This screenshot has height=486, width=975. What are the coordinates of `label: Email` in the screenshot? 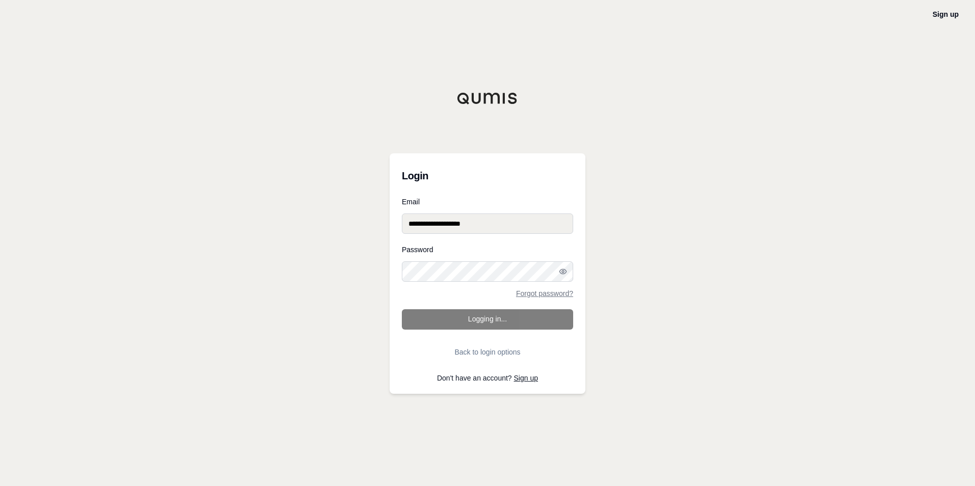 It's located at (487, 202).